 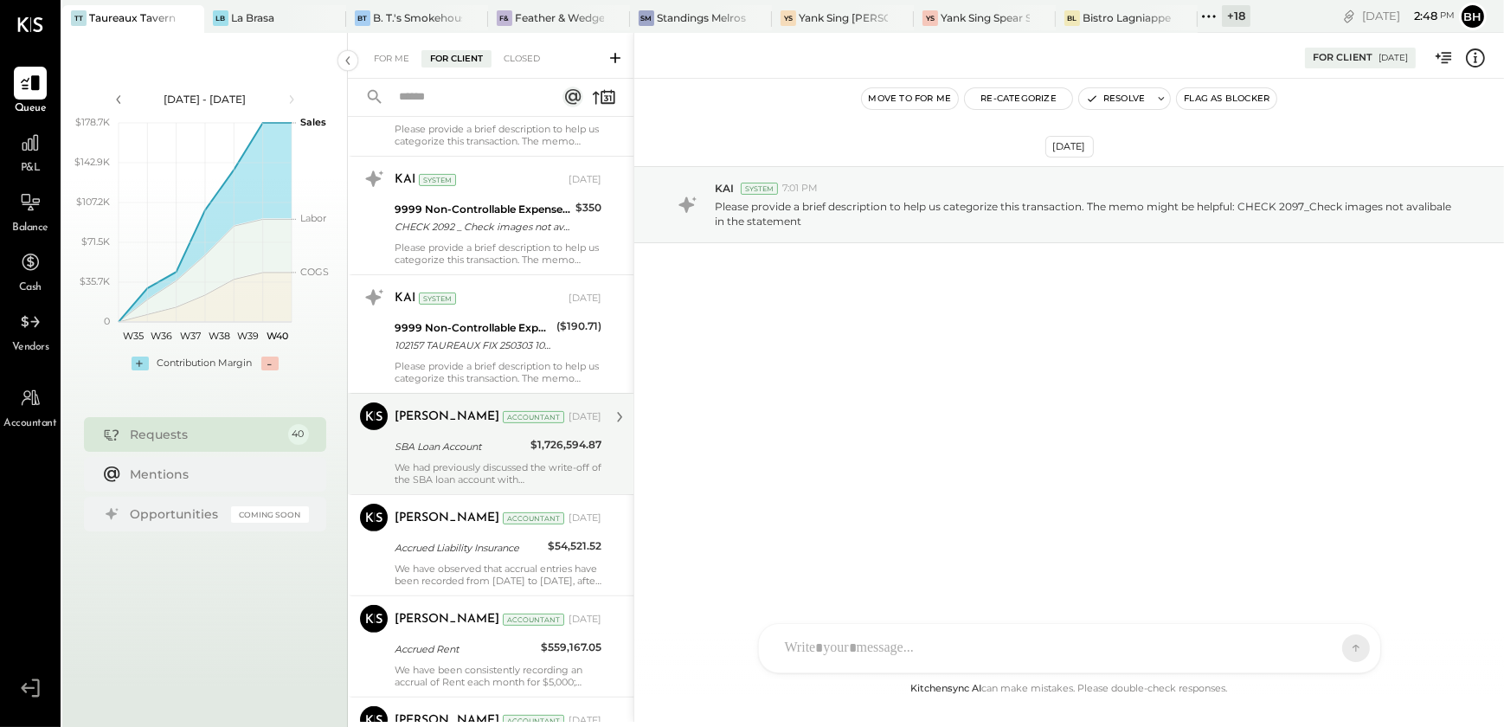 I want to click on div: 40, so click(x=298, y=434).